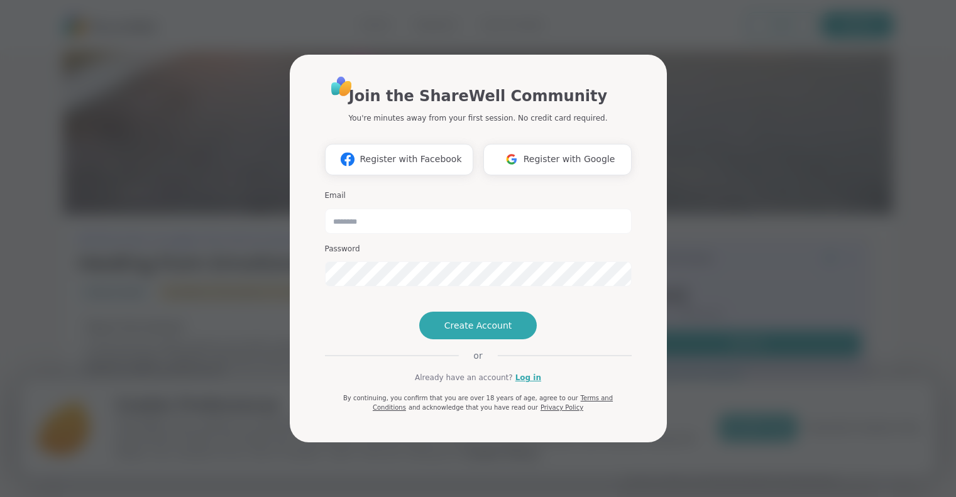 Image resolution: width=956 pixels, height=497 pixels. Describe the element at coordinates (399, 160) in the screenshot. I see `button: Register with Facebook` at that location.